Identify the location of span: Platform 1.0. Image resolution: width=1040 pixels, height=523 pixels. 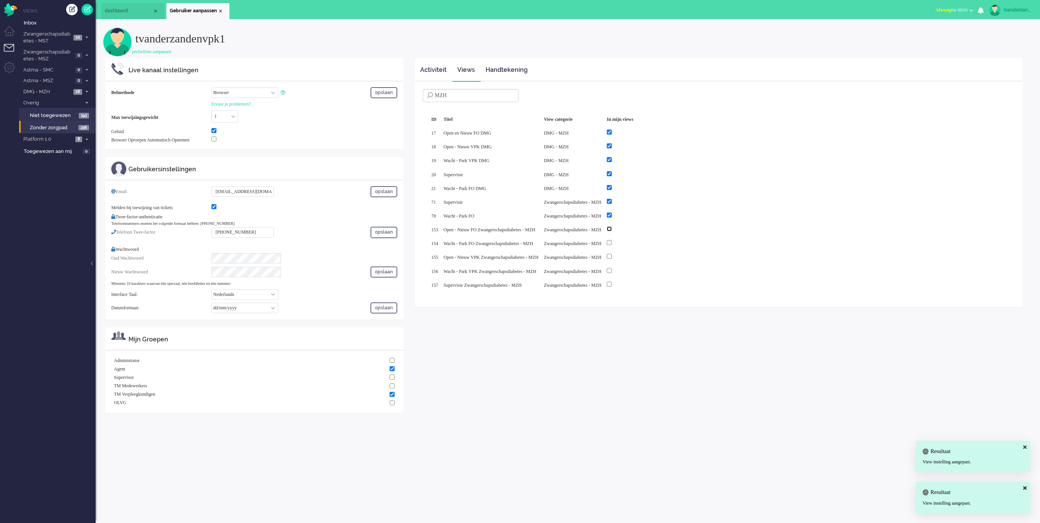
(47, 139).